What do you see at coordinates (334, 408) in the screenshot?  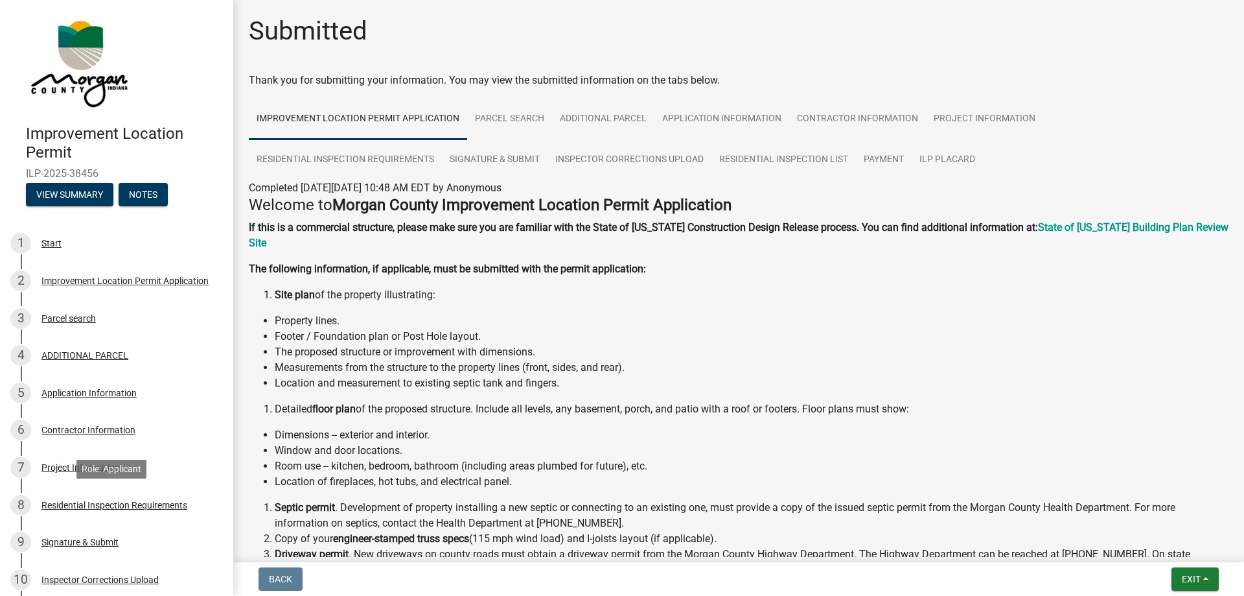 I see `strong: floor plan` at bounding box center [334, 408].